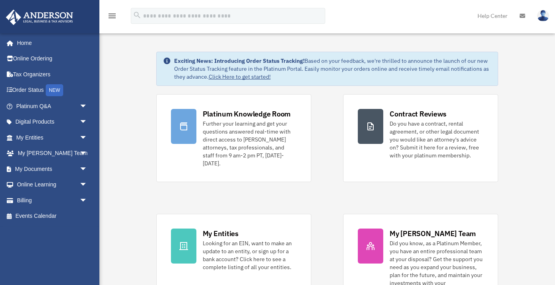 The height and width of the screenshot is (285, 555). Describe the element at coordinates (52, 59) in the screenshot. I see `a: Online Ordering` at that location.